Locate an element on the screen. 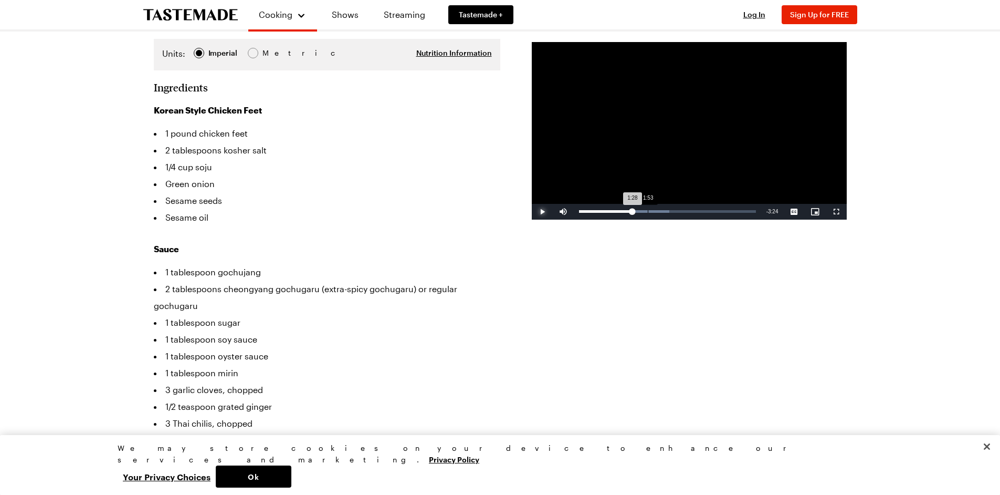 This screenshot has height=495, width=1000. video-js: Video Player is located at coordinates (690, 131).